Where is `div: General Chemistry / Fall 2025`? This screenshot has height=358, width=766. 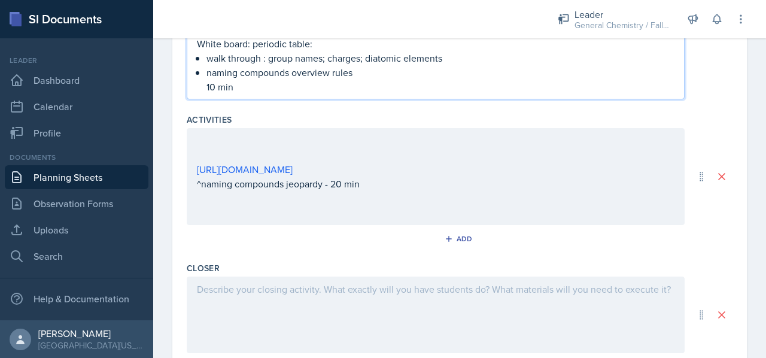
div: General Chemistry / Fall 2025 is located at coordinates (622, 25).